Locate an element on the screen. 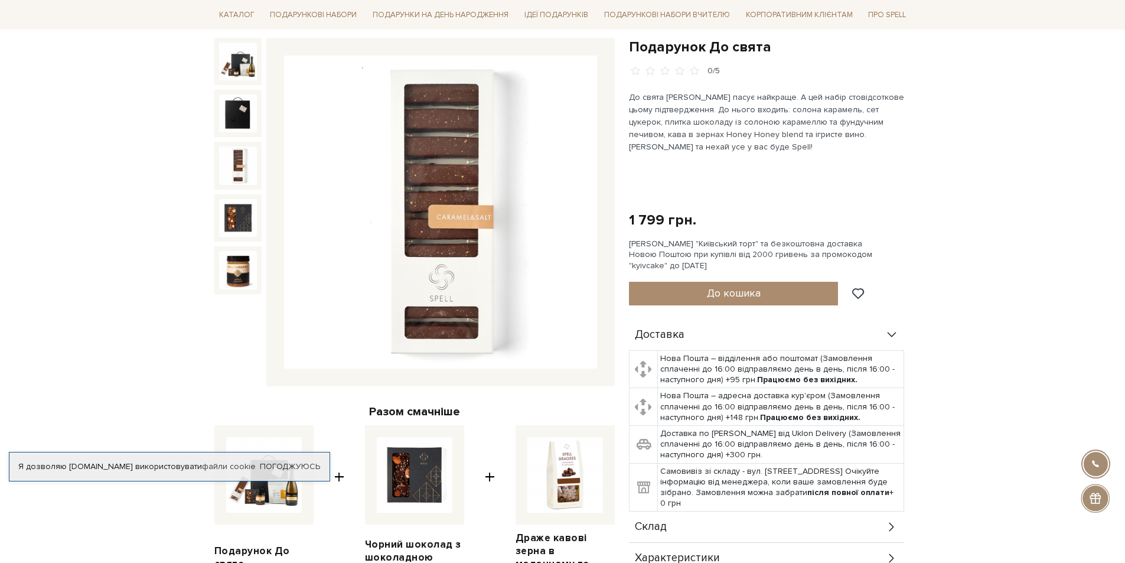  a: Подарункові набори is located at coordinates (313, 15).